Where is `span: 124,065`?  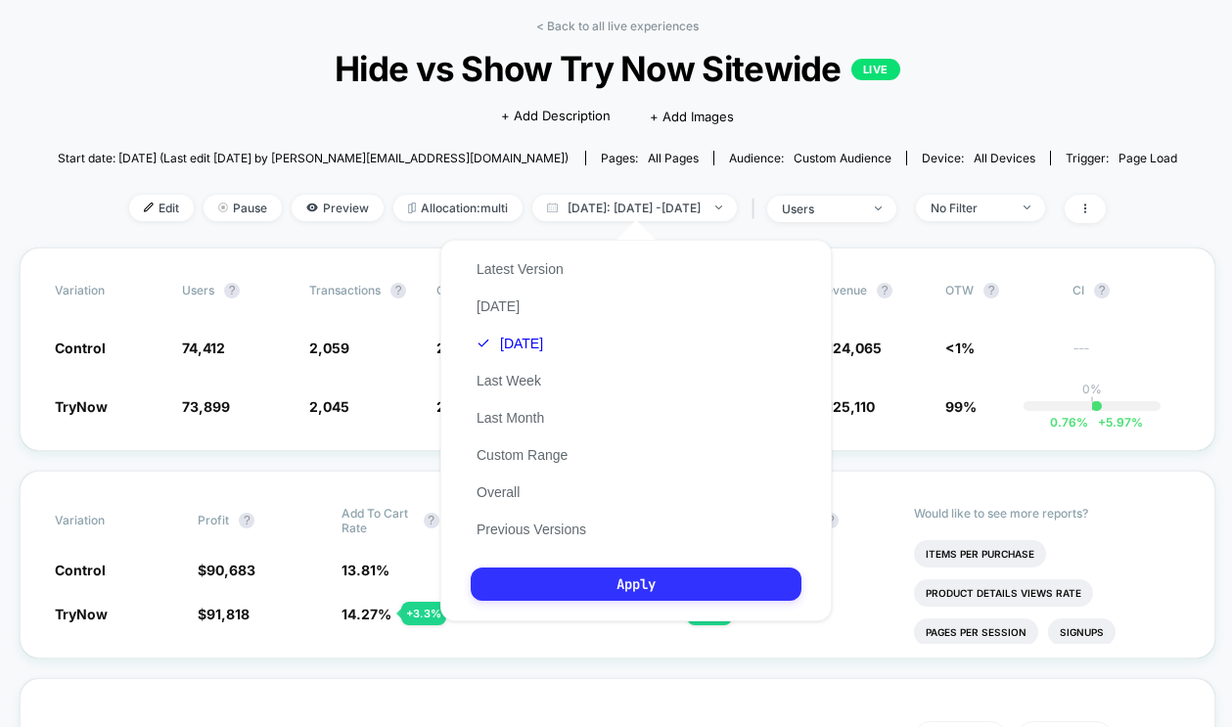 span: 124,065 is located at coordinates (854, 347).